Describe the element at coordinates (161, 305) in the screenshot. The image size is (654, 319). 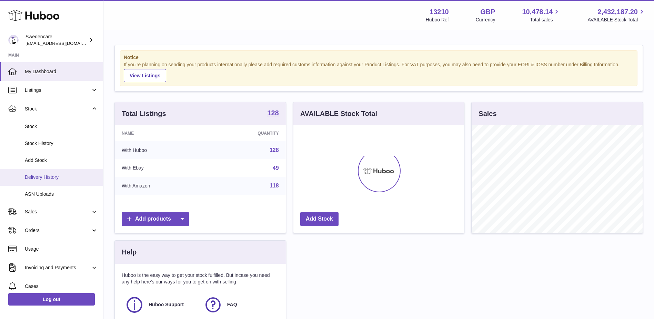
I see `a: Huboo Support` at that location.